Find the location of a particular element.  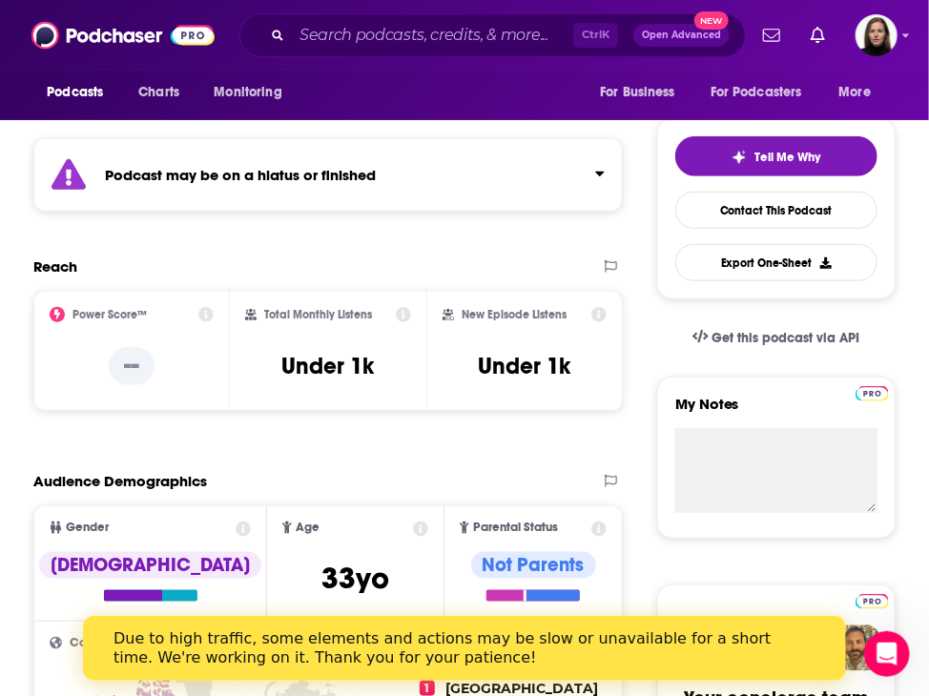

span: Get this podcast via API is located at coordinates (786, 337).